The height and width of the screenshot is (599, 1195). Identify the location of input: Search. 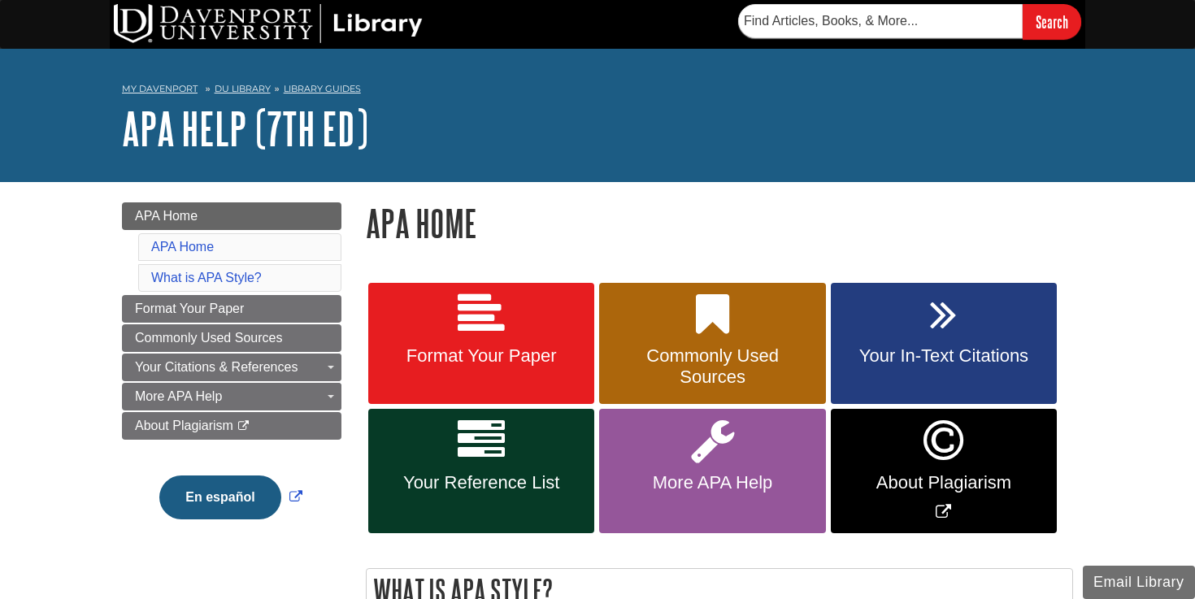
(1052, 21).